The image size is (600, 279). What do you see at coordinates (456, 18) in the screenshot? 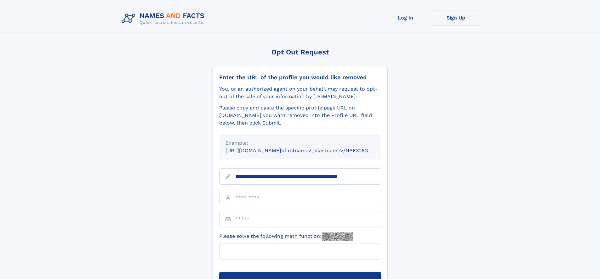
I see `a: Sign Up` at bounding box center [456, 18].